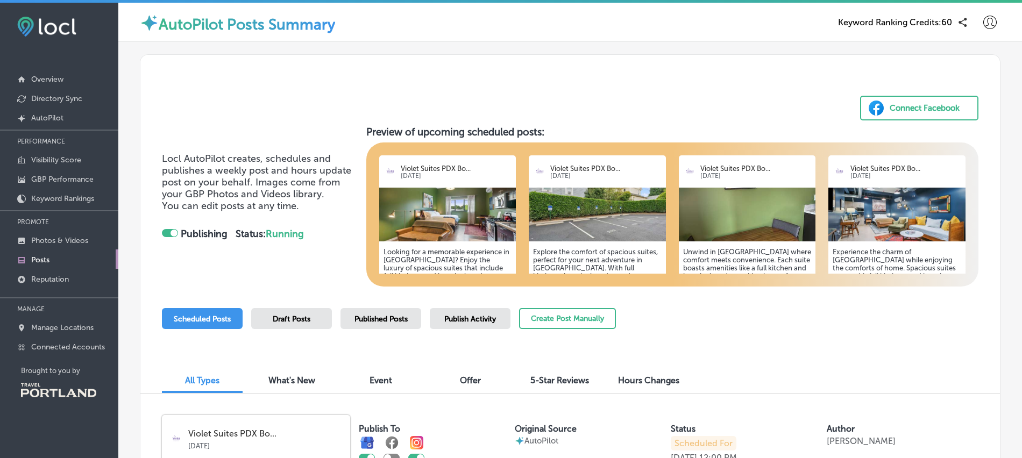 The width and height of the screenshot is (1022, 458). What do you see at coordinates (202, 380) in the screenshot?
I see `span: All Types` at bounding box center [202, 380].